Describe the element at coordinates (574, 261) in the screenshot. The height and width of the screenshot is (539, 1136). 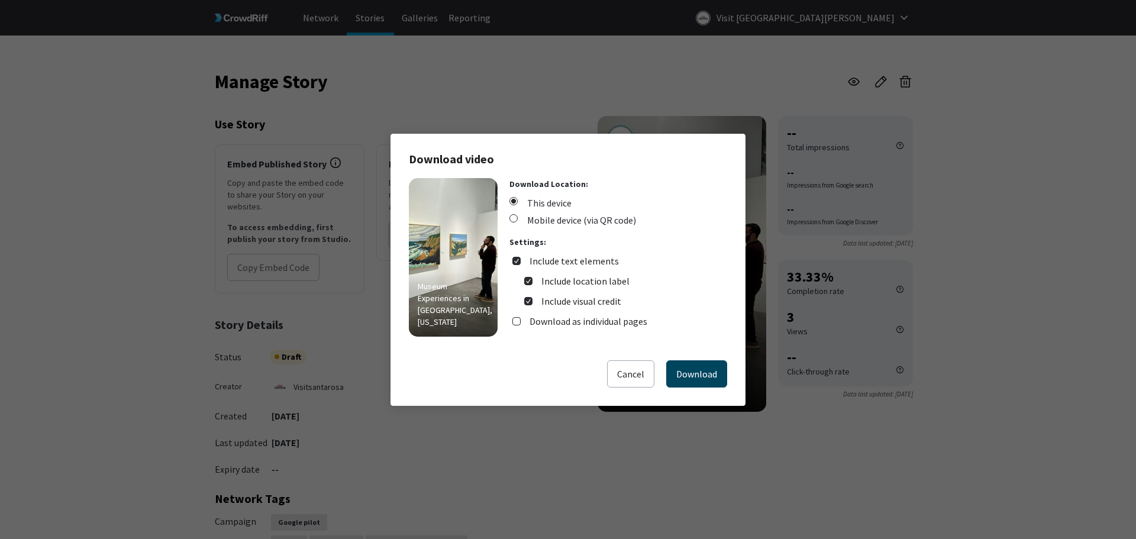
I see `label: Include text elements` at that location.